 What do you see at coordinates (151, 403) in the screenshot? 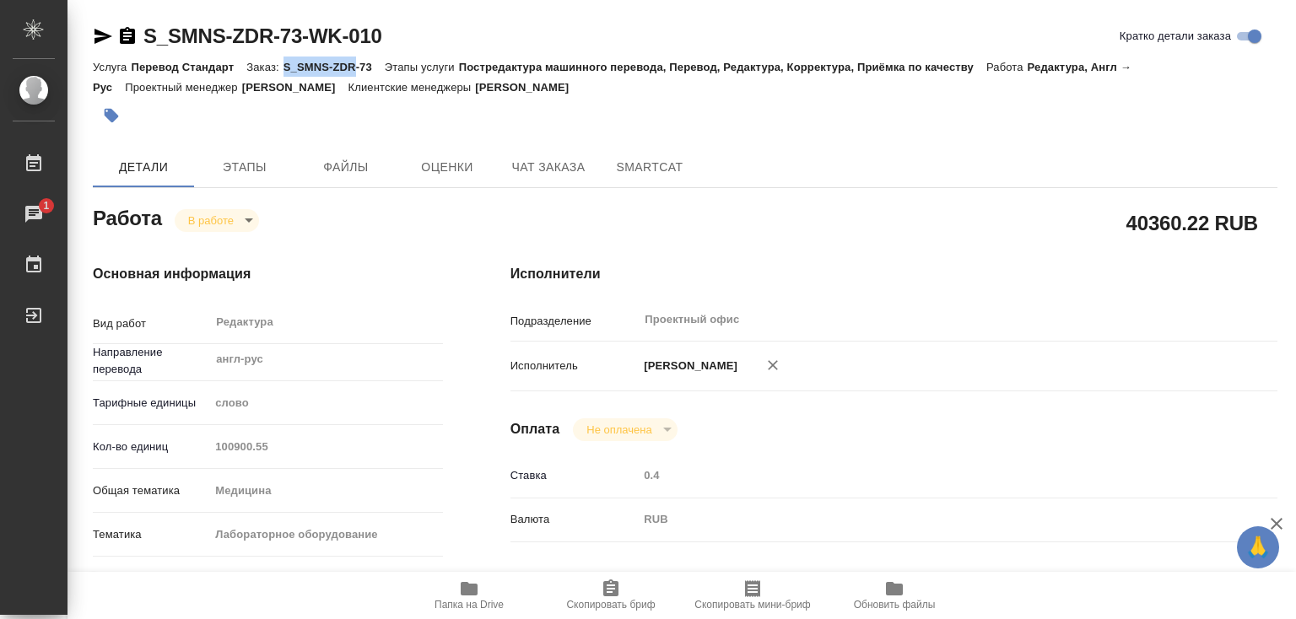
I see `p: Тарифные единицы` at bounding box center [151, 403].